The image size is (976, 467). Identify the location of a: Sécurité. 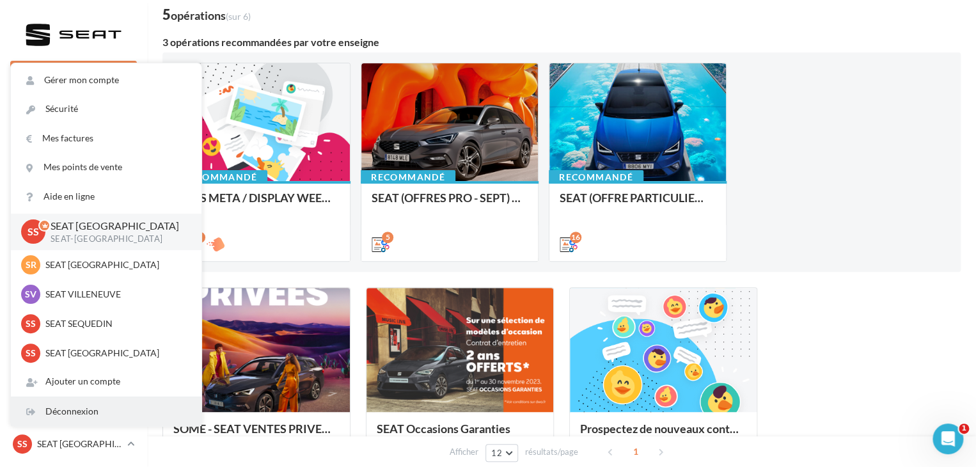
(106, 109).